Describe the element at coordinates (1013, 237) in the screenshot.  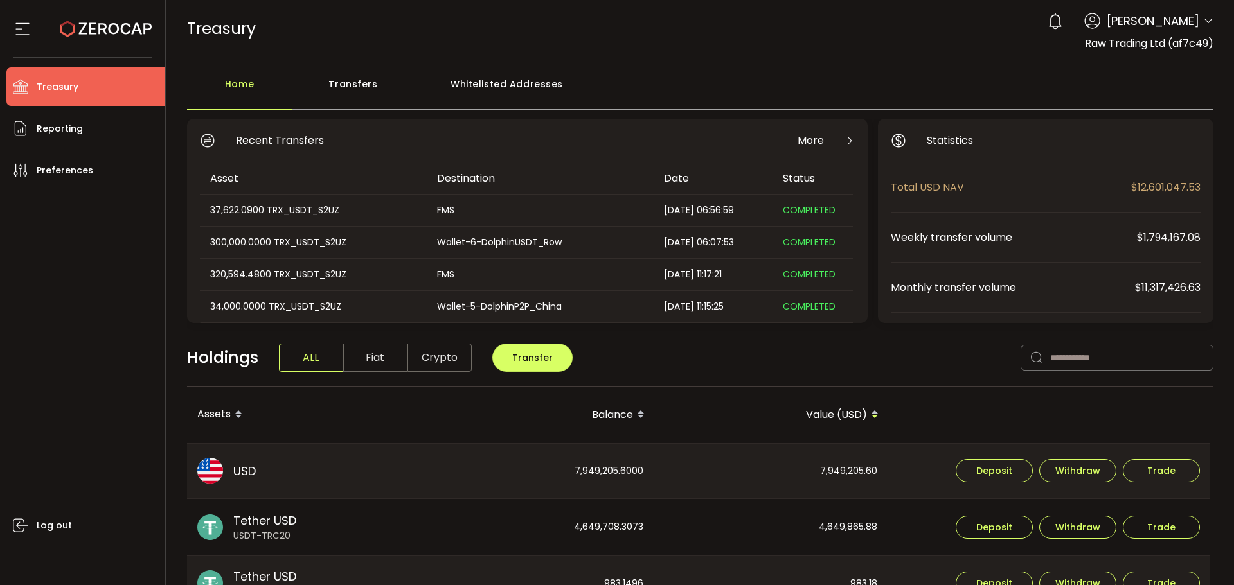
I see `span: Weekly transfer volume` at that location.